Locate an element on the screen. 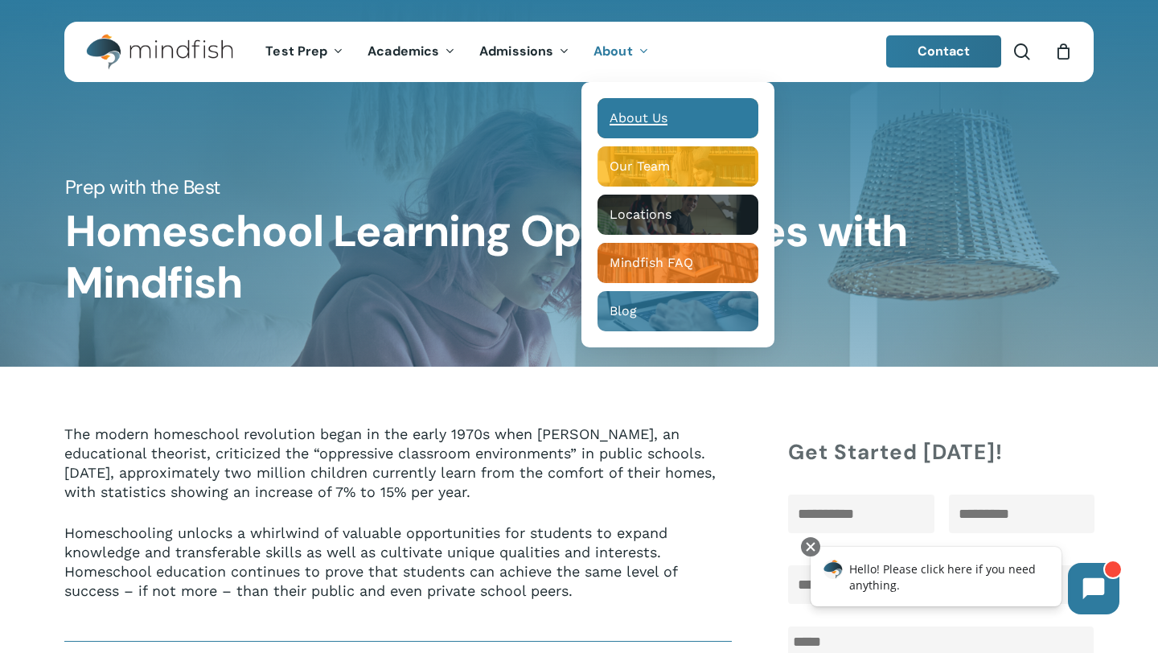 This screenshot has width=1158, height=653. span: About Us is located at coordinates (638, 117).